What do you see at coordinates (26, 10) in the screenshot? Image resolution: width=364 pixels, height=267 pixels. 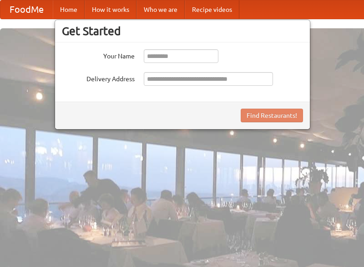 I see `a: FoodMe` at bounding box center [26, 10].